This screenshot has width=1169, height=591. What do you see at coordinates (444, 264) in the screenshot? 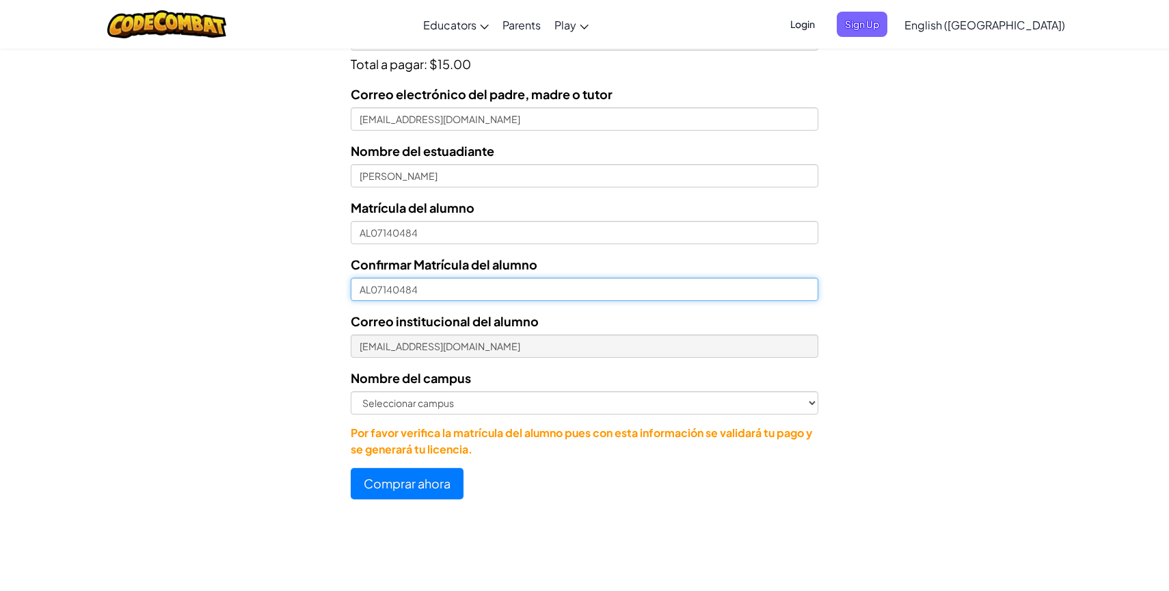
I see `label: Confirmar Matrícula del alumno` at bounding box center [444, 264].